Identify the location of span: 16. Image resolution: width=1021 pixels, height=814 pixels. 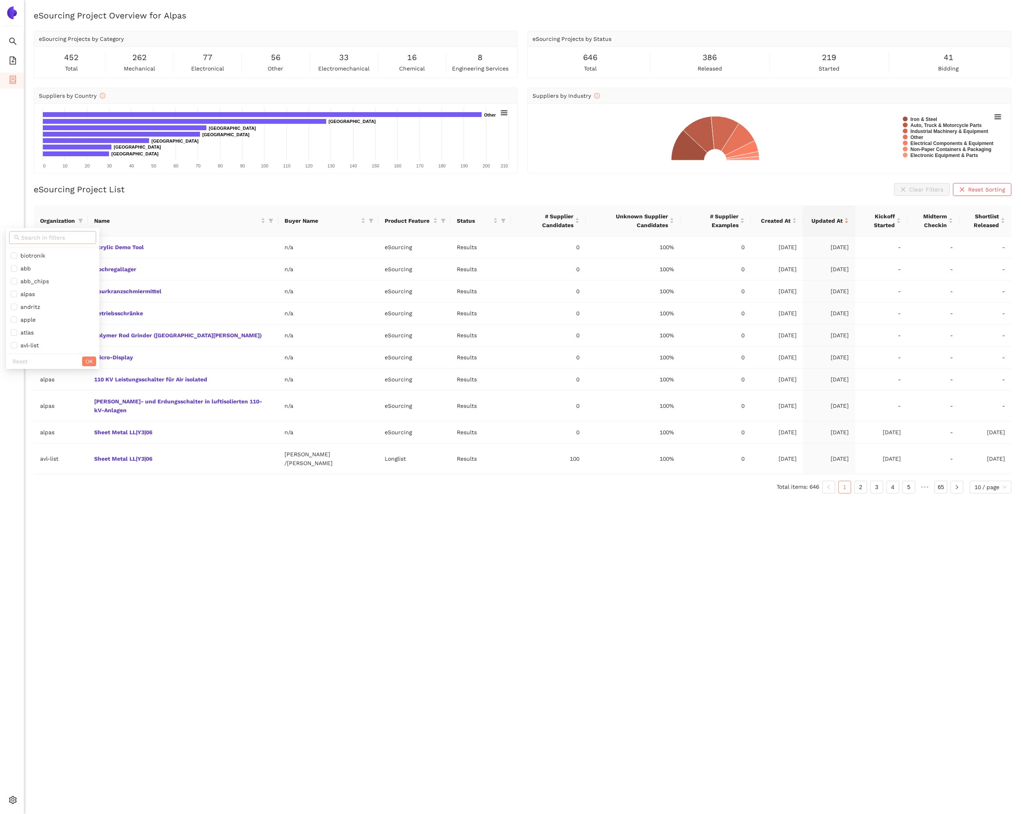
(412, 57).